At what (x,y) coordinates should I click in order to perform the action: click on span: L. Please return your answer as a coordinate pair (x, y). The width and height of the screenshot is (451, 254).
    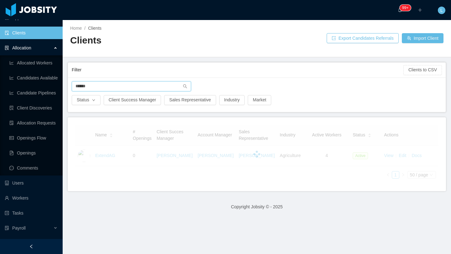
    Looking at the image, I should click on (442, 10).